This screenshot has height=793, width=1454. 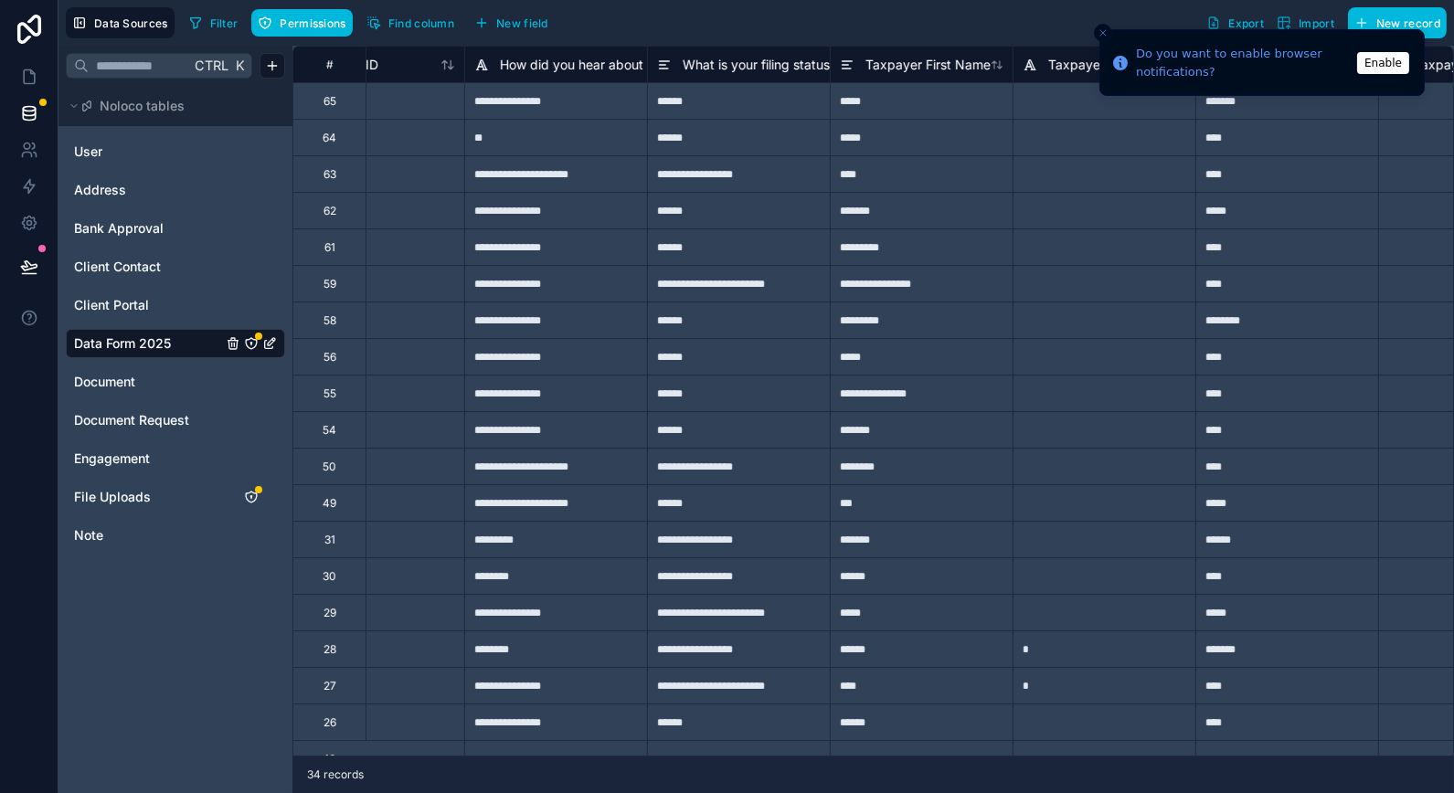 What do you see at coordinates (928, 65) in the screenshot?
I see `span: Taxpayer First Name` at bounding box center [928, 65].